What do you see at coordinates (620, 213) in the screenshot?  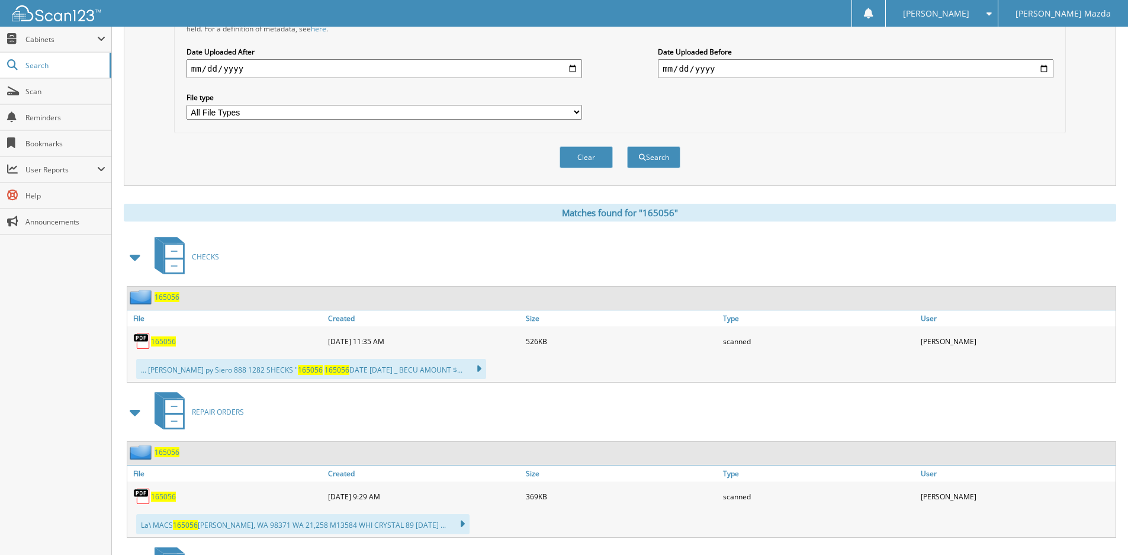 I see `div: Matches found for "165056"` at bounding box center [620, 213].